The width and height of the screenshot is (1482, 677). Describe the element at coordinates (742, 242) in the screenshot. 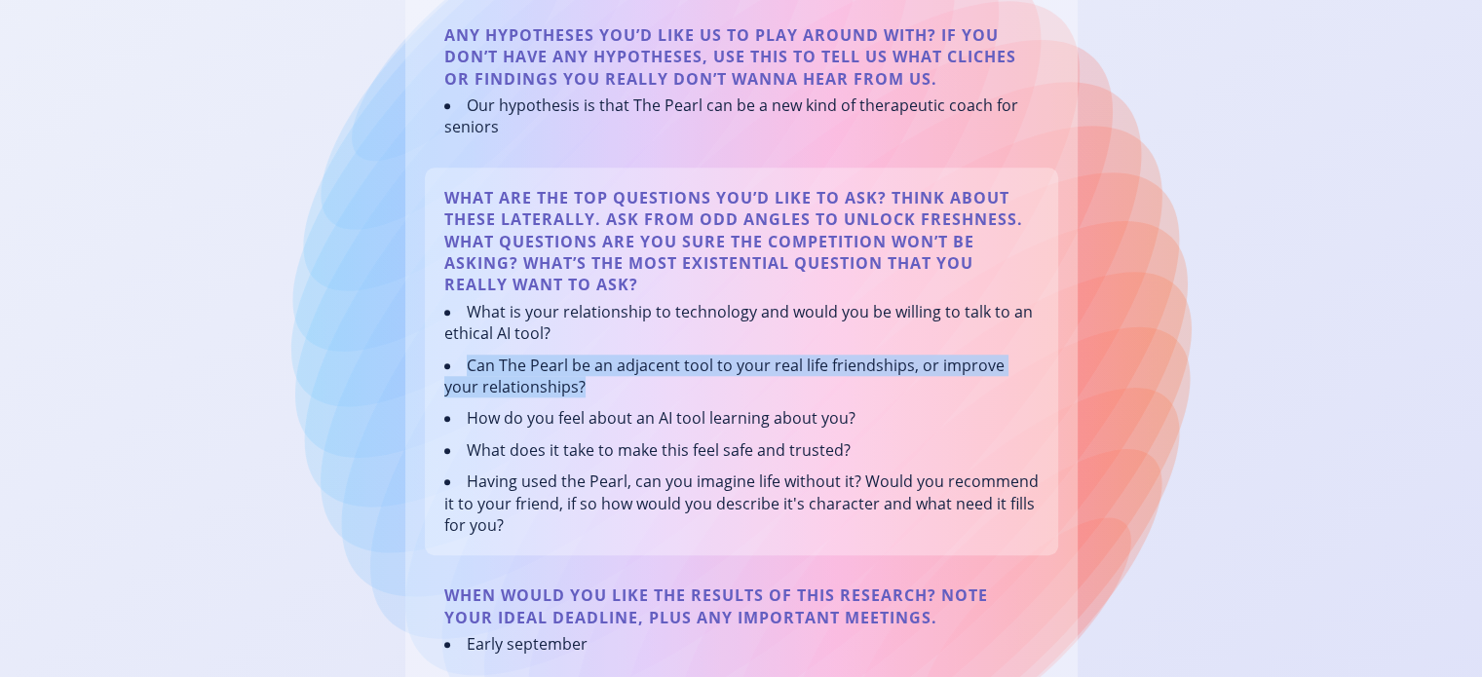

I see `p: What are the top questions you’d like to ask? Think about these laterally. Ask from odd angles to...` at that location.